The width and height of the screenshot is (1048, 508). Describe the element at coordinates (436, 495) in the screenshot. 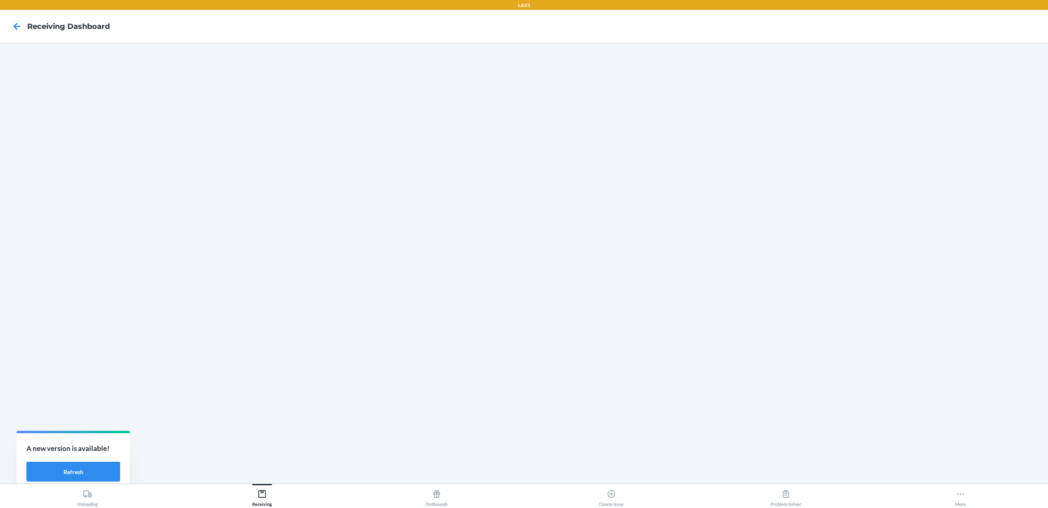

I see `button: Outbounds` at that location.